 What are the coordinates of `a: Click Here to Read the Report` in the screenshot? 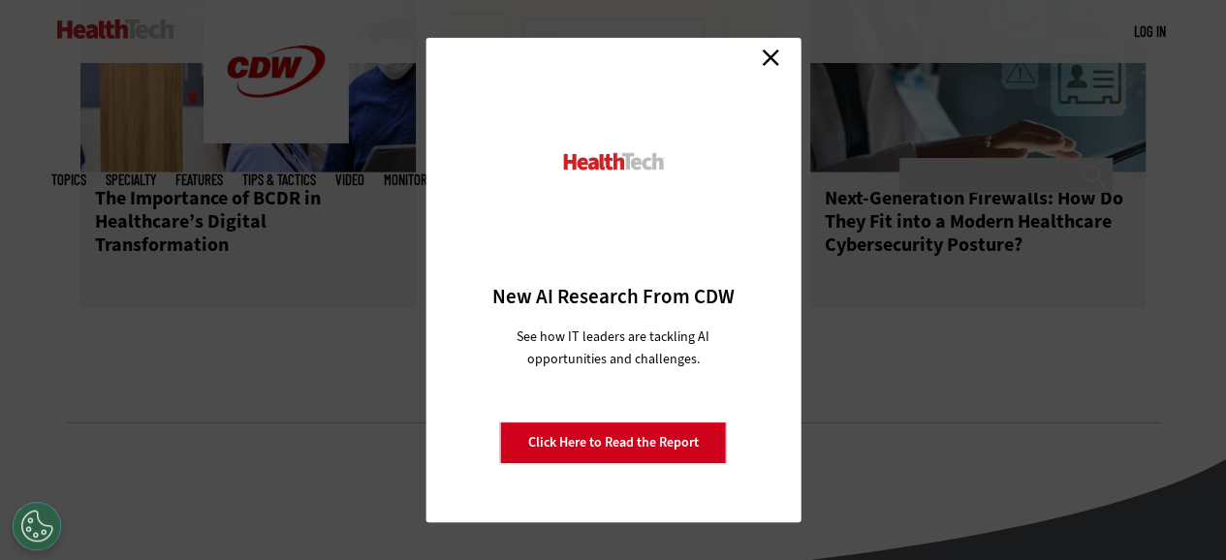 It's located at (613, 443).